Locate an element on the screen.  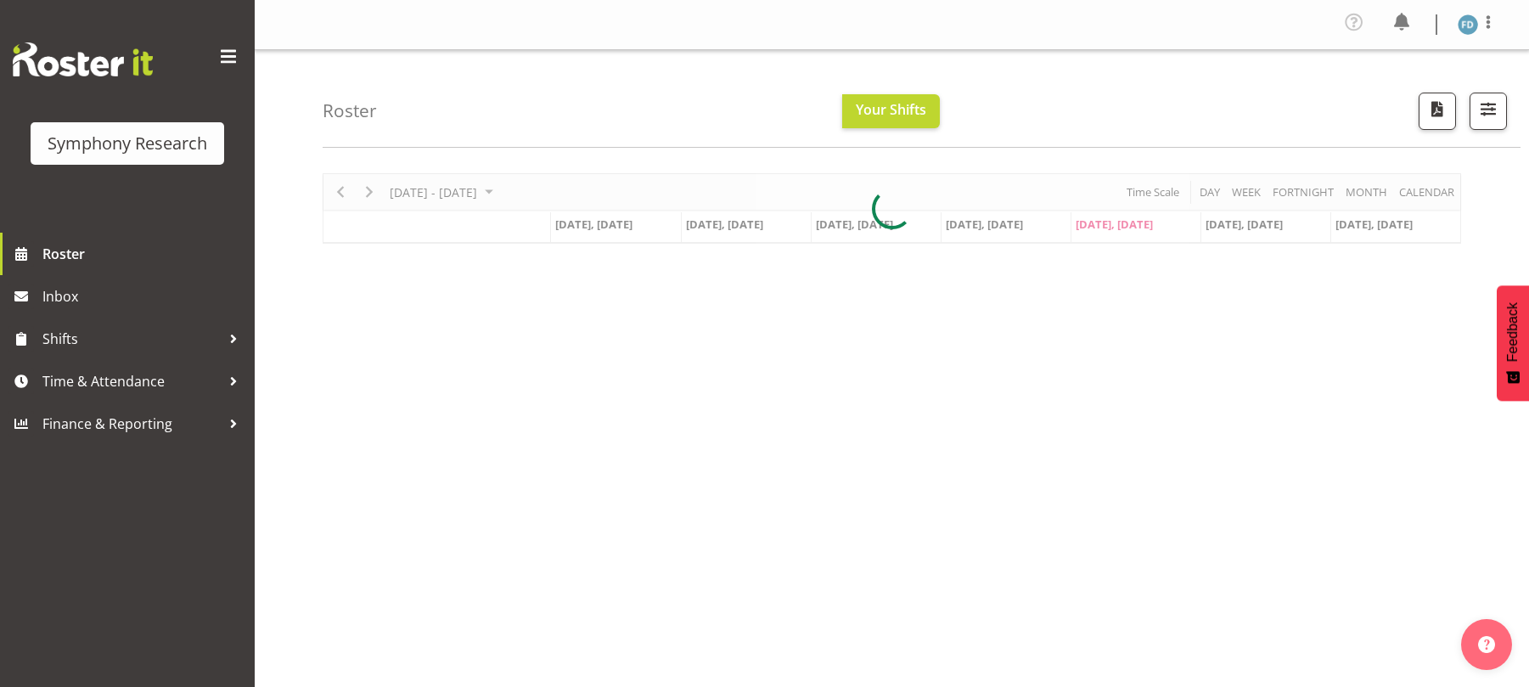
div: Symphony Research is located at coordinates (127, 143).